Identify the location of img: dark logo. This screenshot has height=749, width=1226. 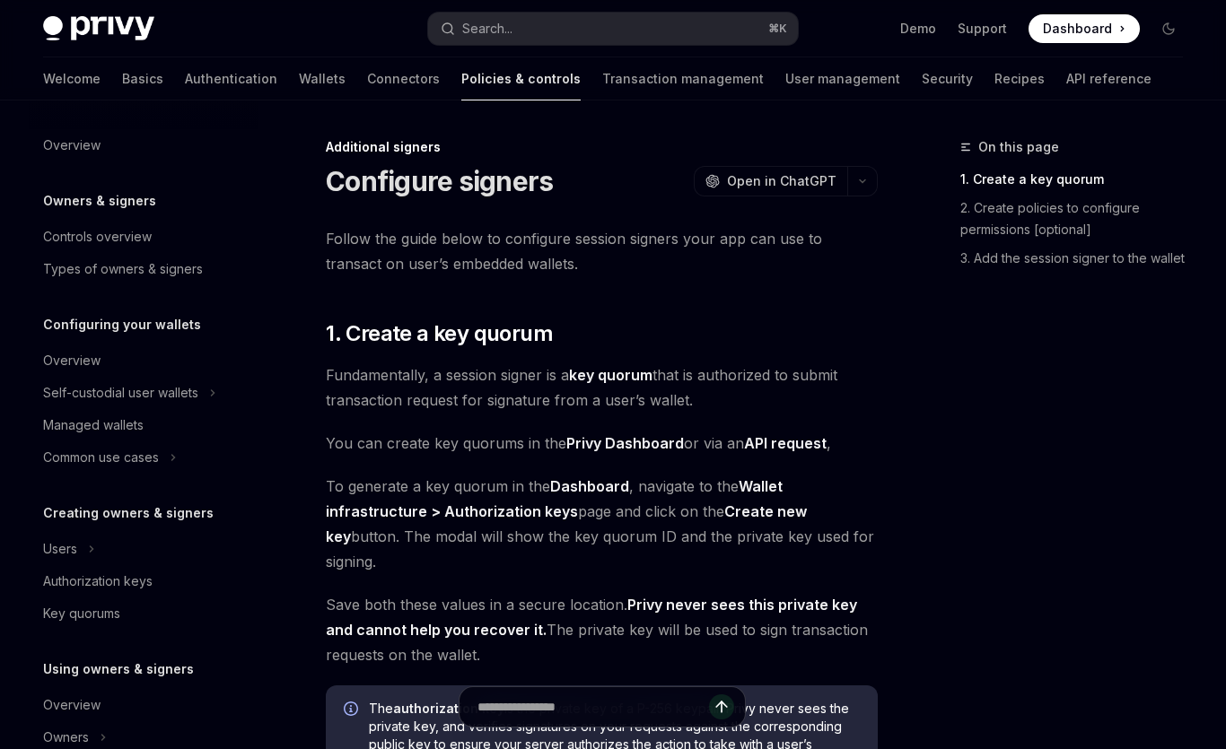
(99, 29).